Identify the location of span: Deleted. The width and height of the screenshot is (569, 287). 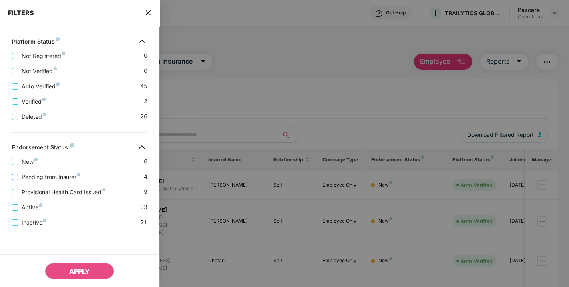
(34, 117).